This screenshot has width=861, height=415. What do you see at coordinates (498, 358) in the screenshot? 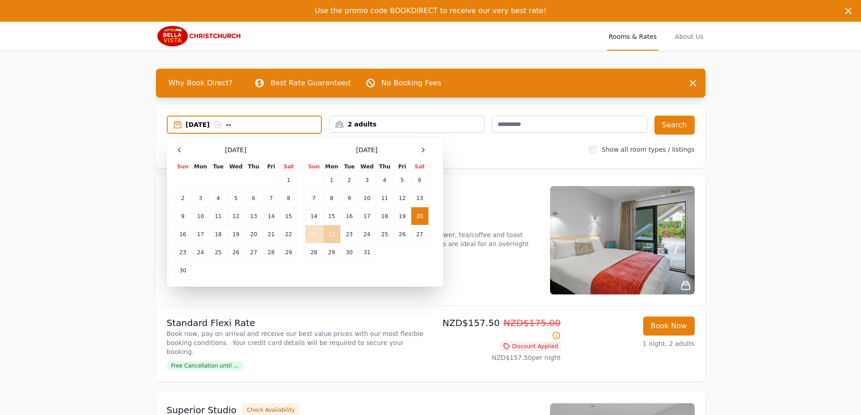
I see `p: NZD$157.50 per night` at bounding box center [498, 358].